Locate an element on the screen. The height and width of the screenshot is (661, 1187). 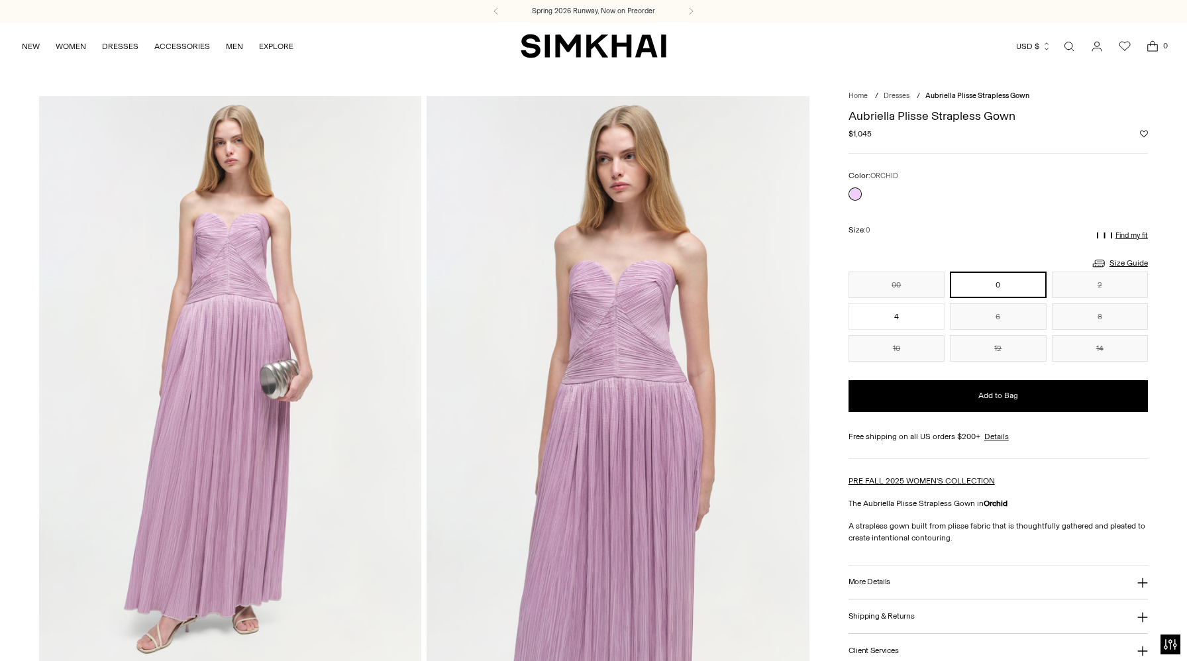
strong: Orchid is located at coordinates (995, 503).